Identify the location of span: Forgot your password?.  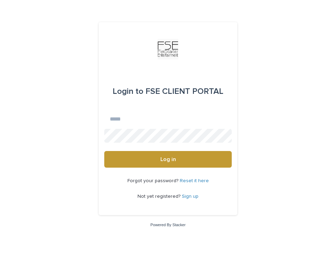
(154, 181).